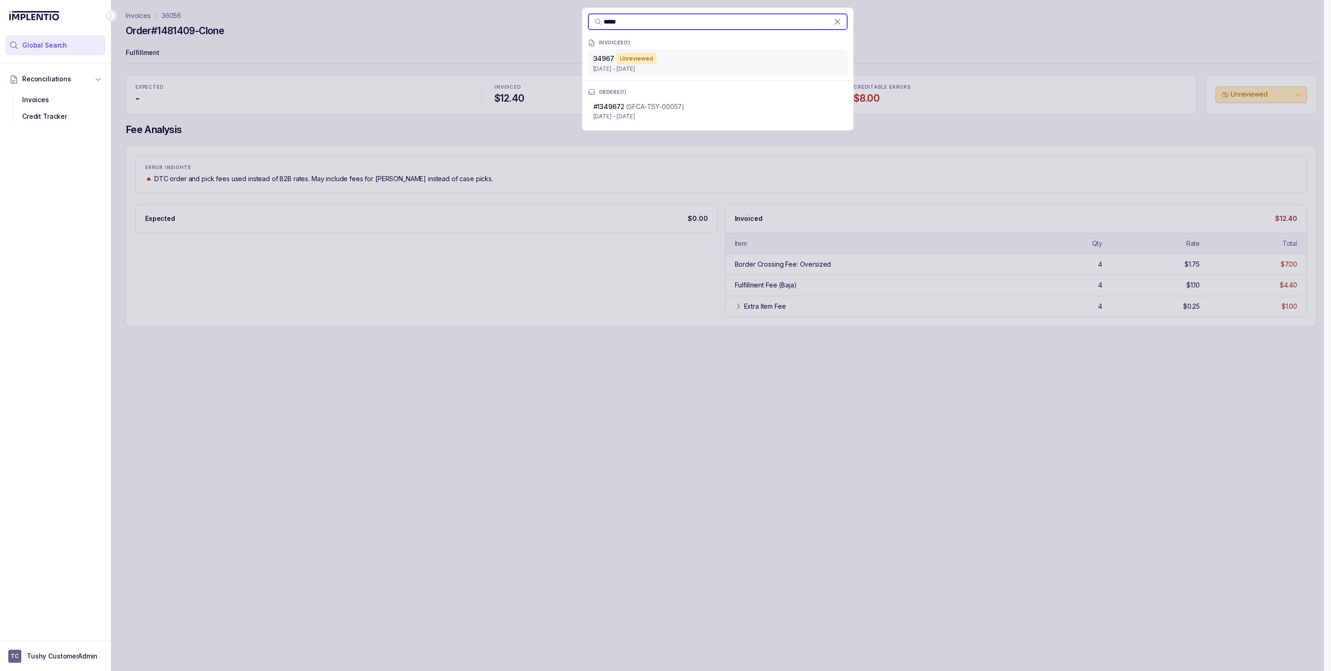  What do you see at coordinates (615, 43) in the screenshot?
I see `p: INVOICES ( 1 )` at bounding box center [615, 43].